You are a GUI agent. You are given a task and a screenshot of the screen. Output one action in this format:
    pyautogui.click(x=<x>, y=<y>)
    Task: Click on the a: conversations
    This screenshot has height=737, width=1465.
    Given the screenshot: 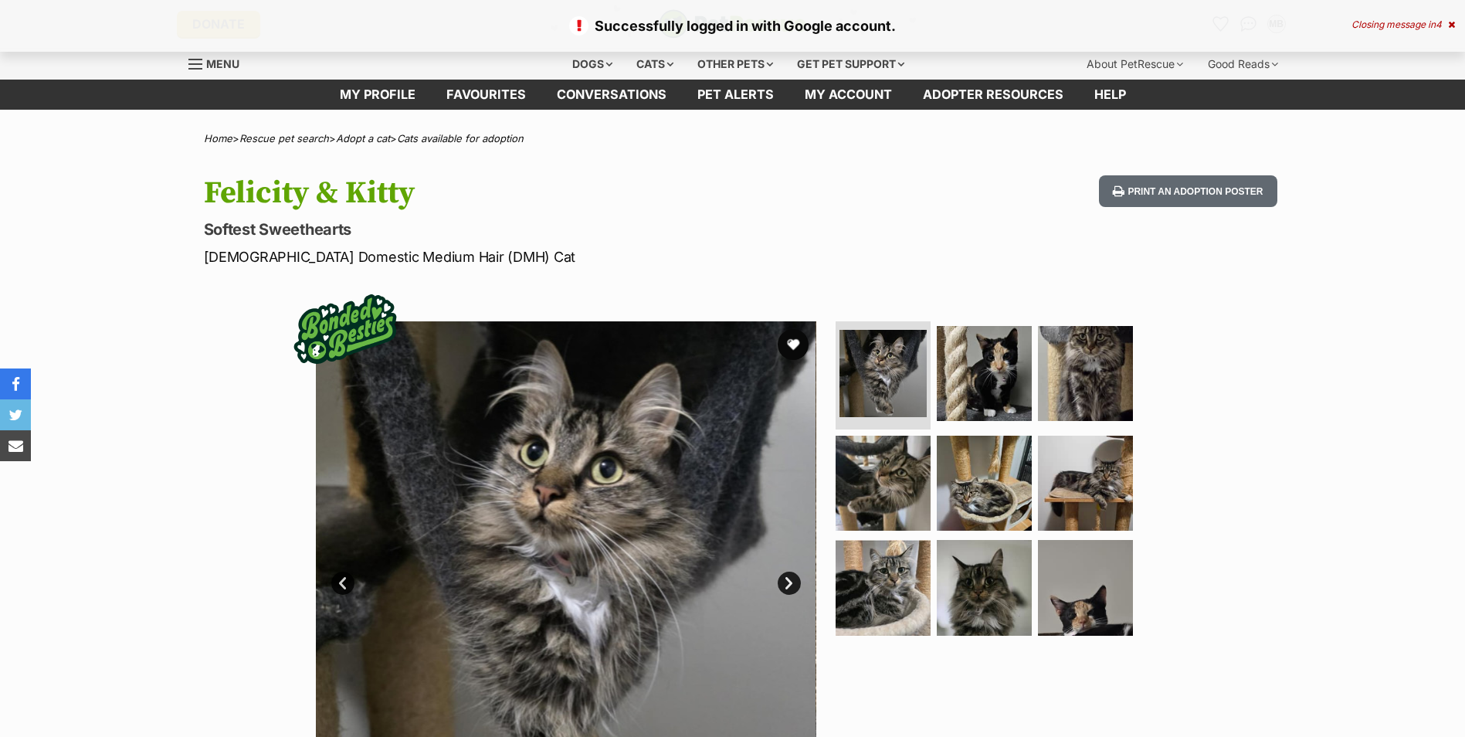 What is the action you would take?
    pyautogui.click(x=612, y=94)
    